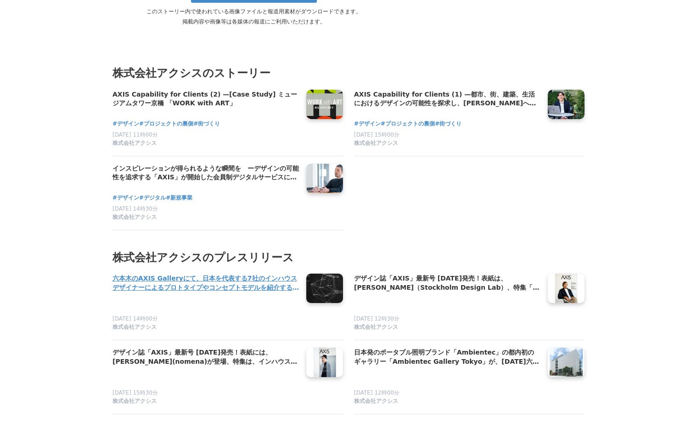  Describe the element at coordinates (254, 17) in the screenshot. I see `p: このストーリー内で使われている画像ファイルと報道用素材がダウンロードできます。 掲載内容や画像等は各媒体の報道にご利用いただけます。` at that location.